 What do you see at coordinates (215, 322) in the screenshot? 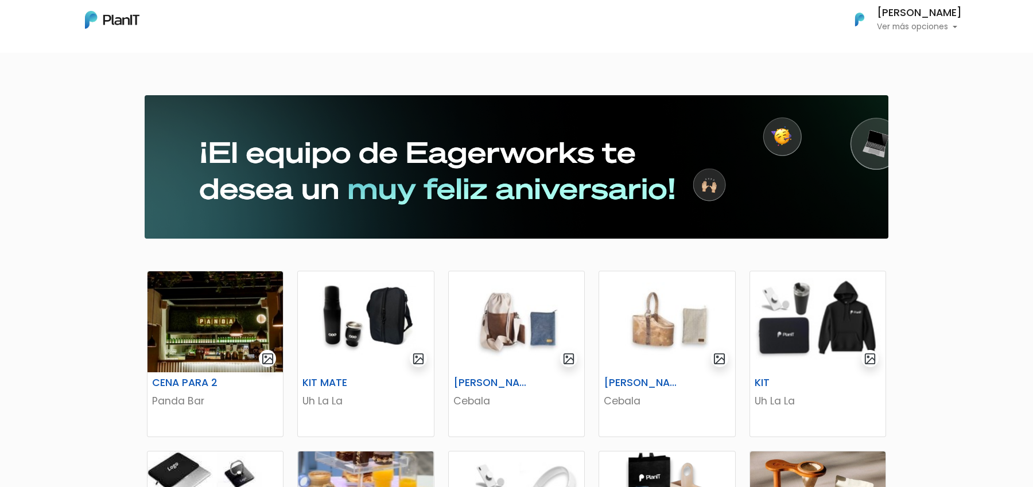
I see `img: thumb_thumb_9209972E-E399-434D-BEEF-F65B94FC7BA6_1_201_a.jpeg` at bounding box center [215, 322].